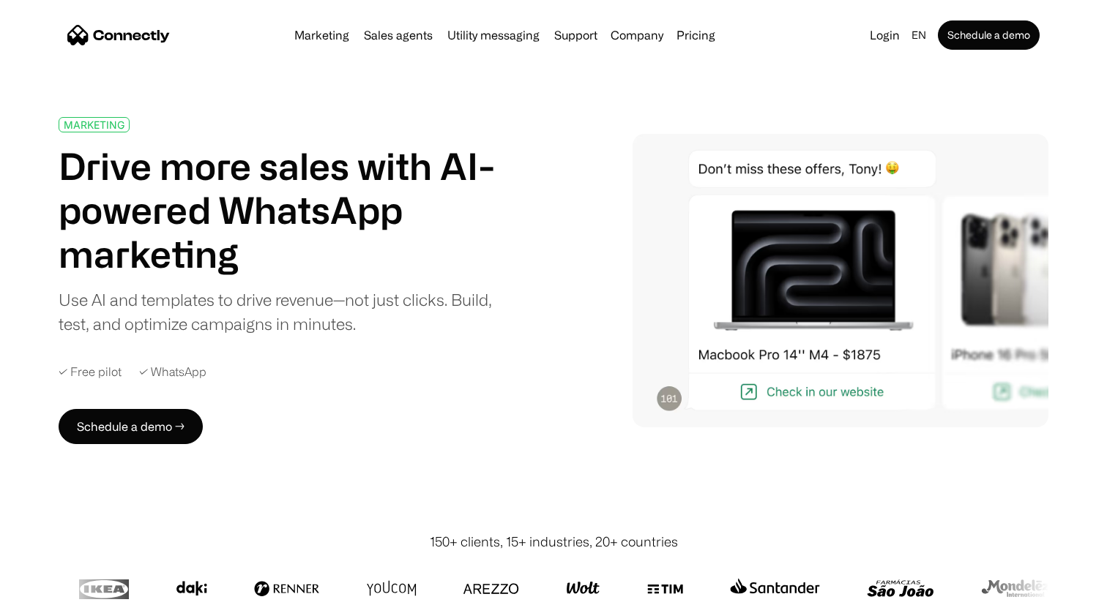 The width and height of the screenshot is (1107, 605). I want to click on aside: Language selected: English, so click(51, 589).